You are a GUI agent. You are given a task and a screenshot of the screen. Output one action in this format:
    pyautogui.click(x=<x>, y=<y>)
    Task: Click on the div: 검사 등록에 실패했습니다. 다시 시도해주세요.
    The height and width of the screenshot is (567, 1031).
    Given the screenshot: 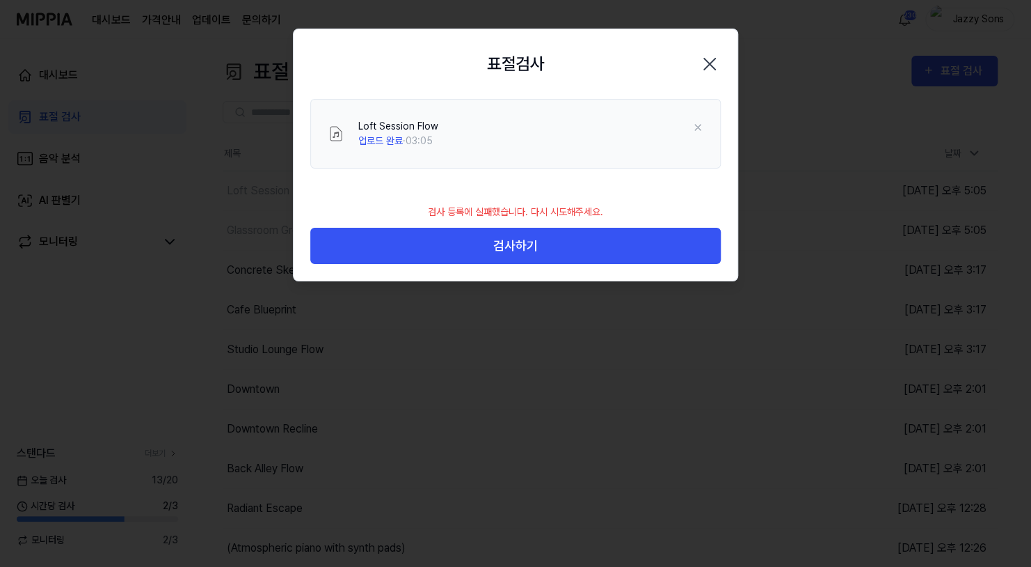 What is the action you would take?
    pyautogui.click(x=516, y=212)
    